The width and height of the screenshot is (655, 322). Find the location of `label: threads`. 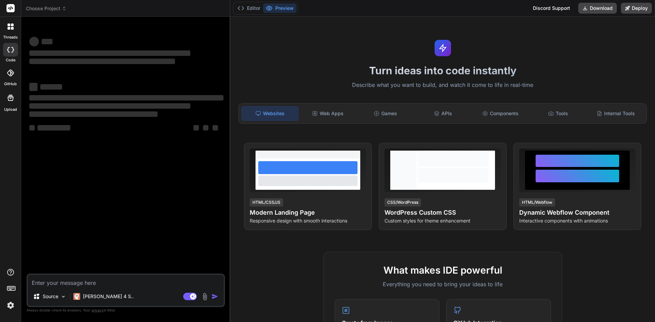

label: threads is located at coordinates (10, 37).